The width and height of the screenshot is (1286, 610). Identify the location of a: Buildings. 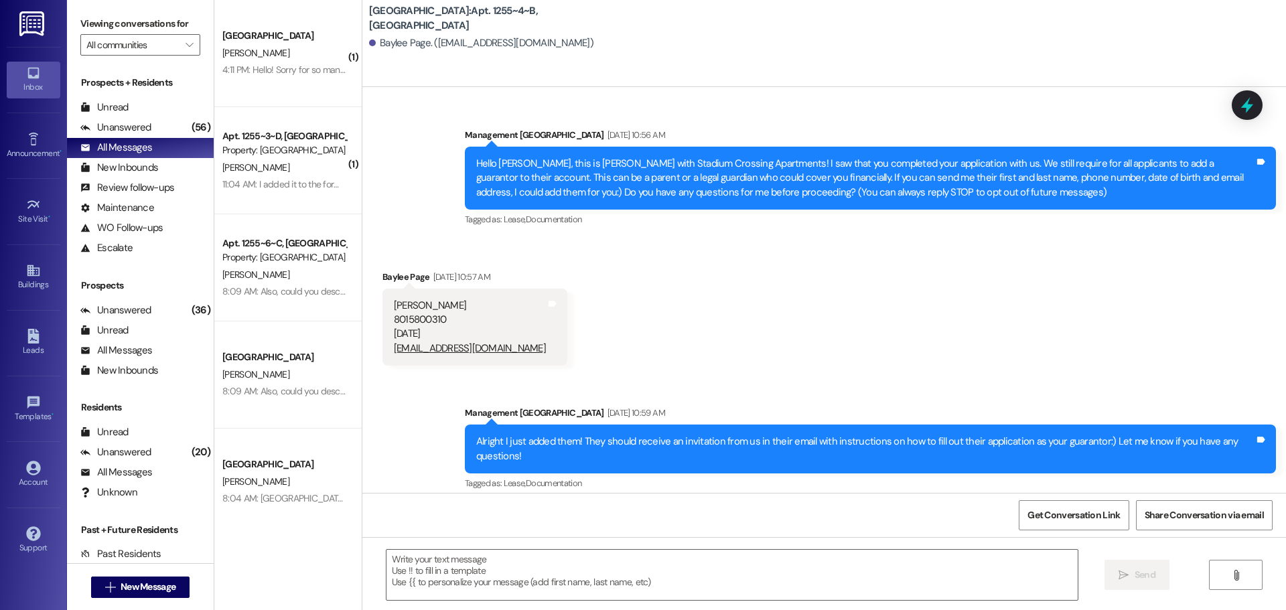
(33, 277).